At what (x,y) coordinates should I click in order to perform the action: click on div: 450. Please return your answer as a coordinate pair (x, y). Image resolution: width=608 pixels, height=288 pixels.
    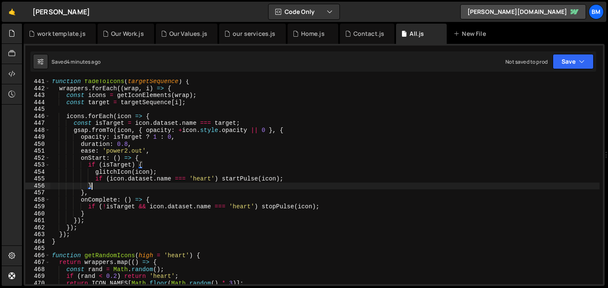
    Looking at the image, I should click on (38, 144).